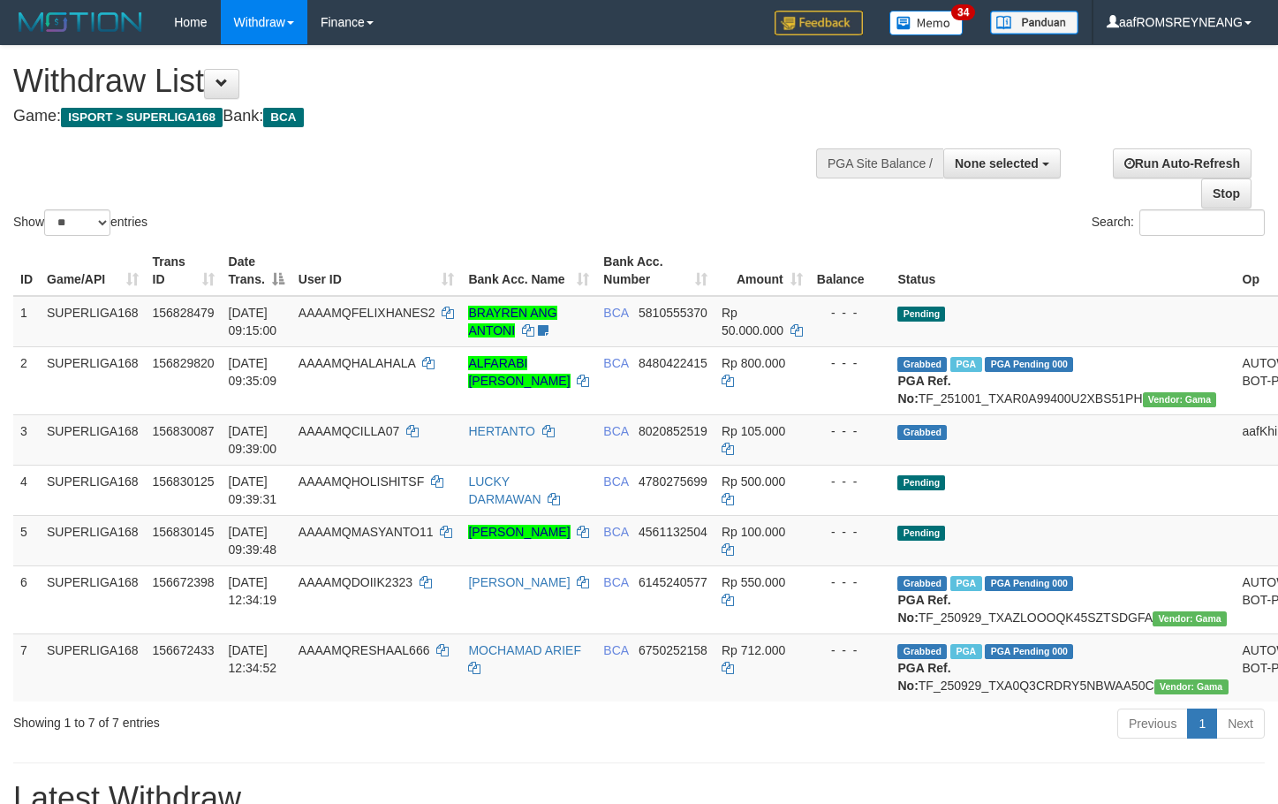 The image size is (1278, 804). Describe the element at coordinates (762, 270) in the screenshot. I see `th: Amount: activate to sort column ascending` at that location.